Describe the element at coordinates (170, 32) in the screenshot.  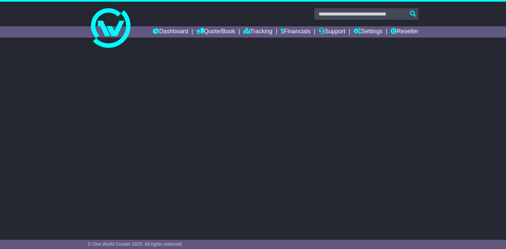
I see `a: Dashboard` at that location.